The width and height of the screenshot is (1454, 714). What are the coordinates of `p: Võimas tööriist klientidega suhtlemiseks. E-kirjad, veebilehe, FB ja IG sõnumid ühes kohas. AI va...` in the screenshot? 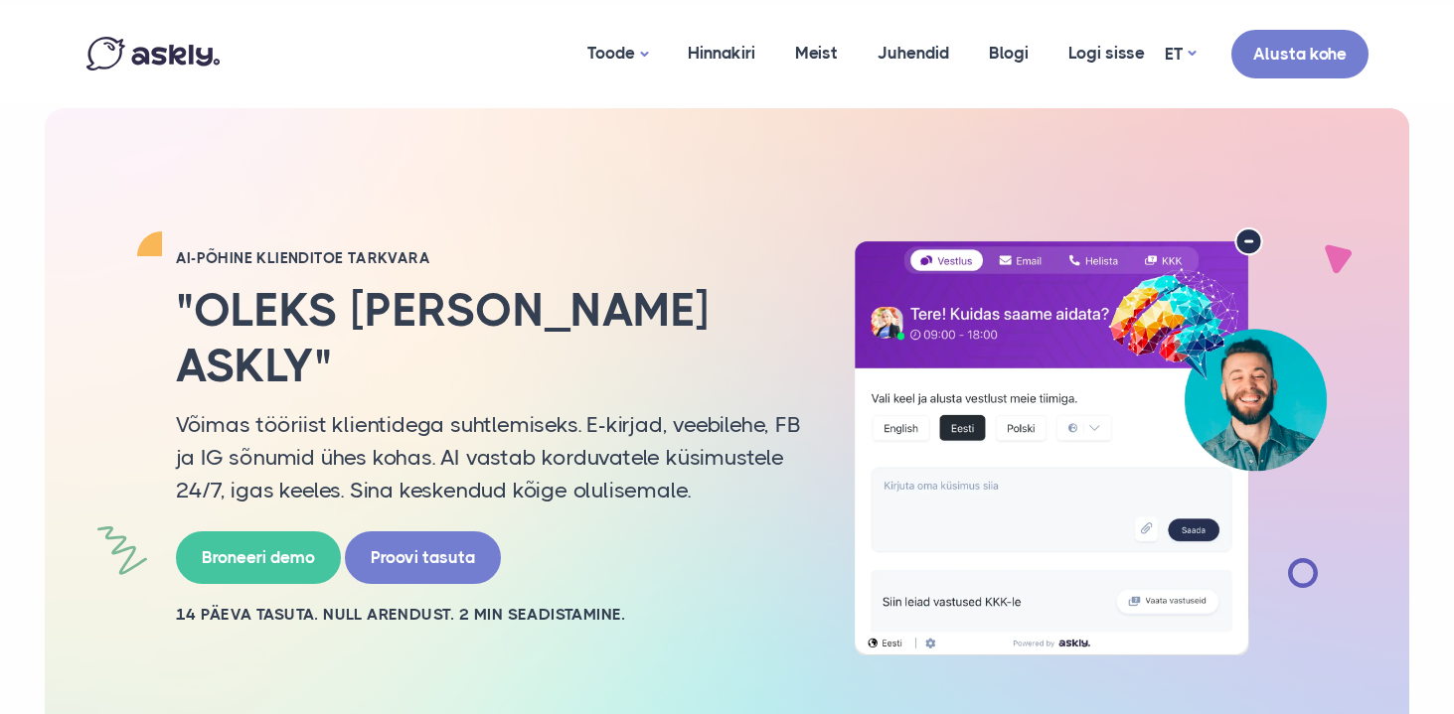 It's located at (489, 457).